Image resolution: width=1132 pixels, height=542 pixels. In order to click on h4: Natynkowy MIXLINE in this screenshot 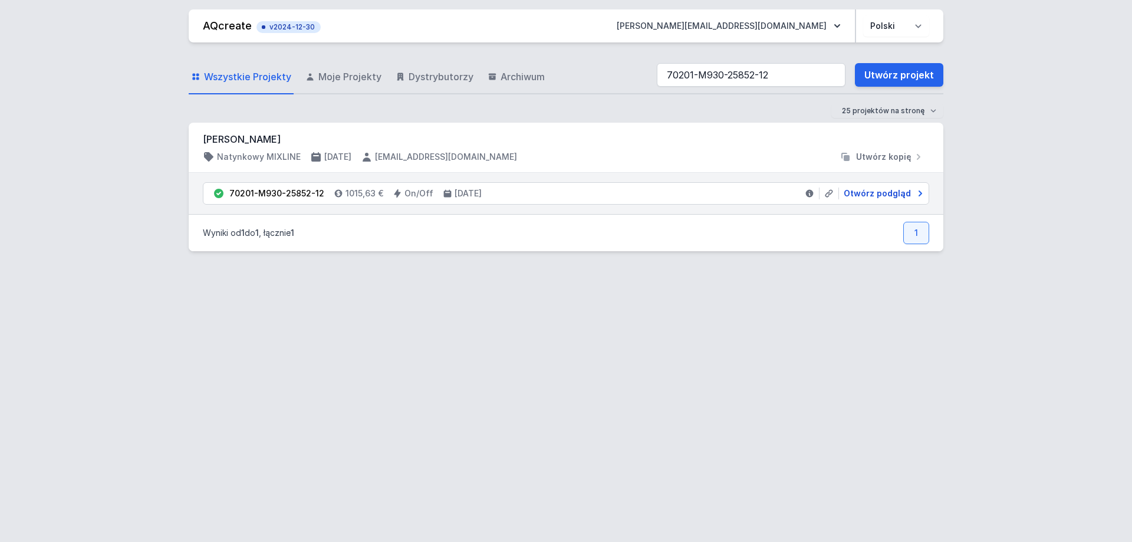, I will do `click(259, 157)`.